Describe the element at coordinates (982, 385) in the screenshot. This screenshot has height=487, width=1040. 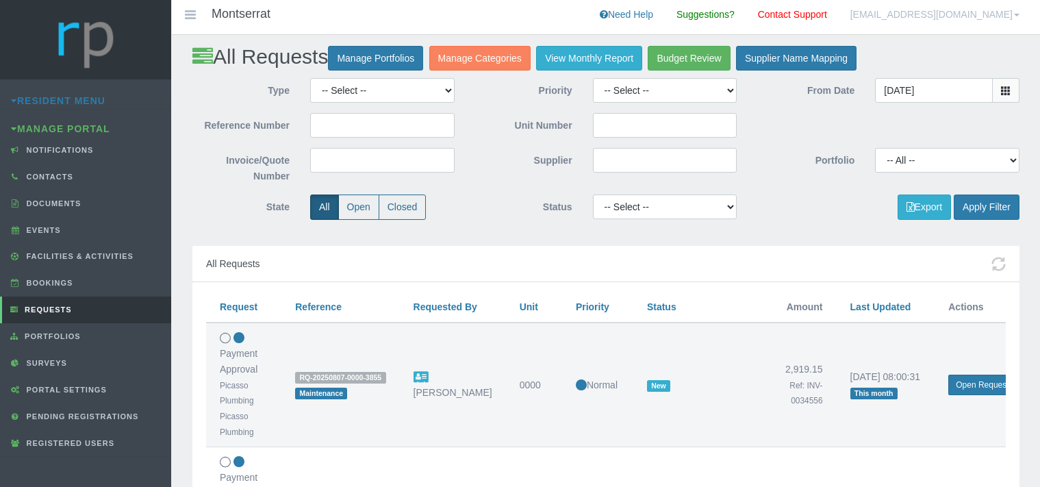
I see `a: Open Request` at that location.